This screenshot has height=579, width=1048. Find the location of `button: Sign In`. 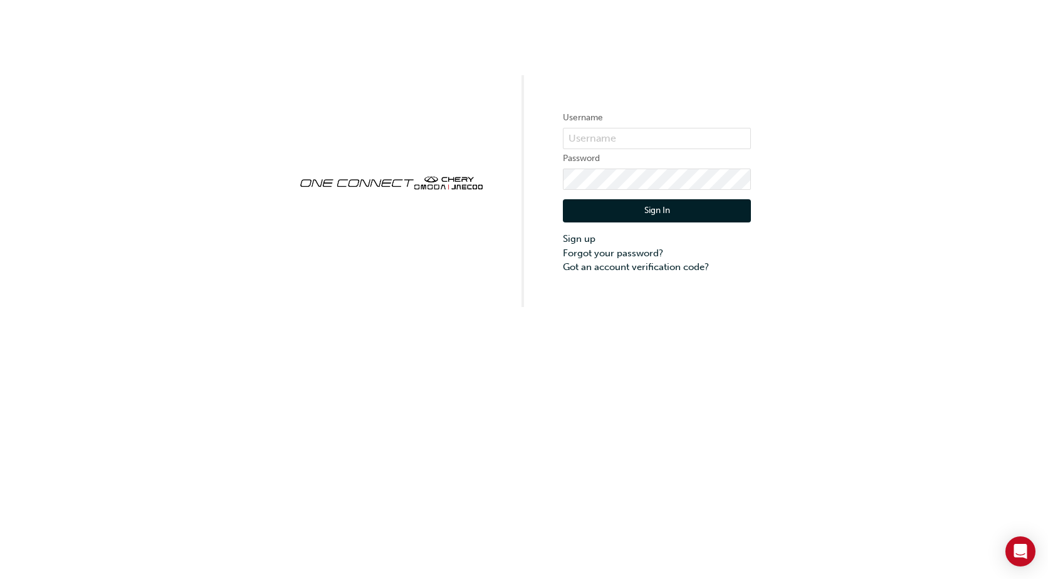

button: Sign In is located at coordinates (657, 211).